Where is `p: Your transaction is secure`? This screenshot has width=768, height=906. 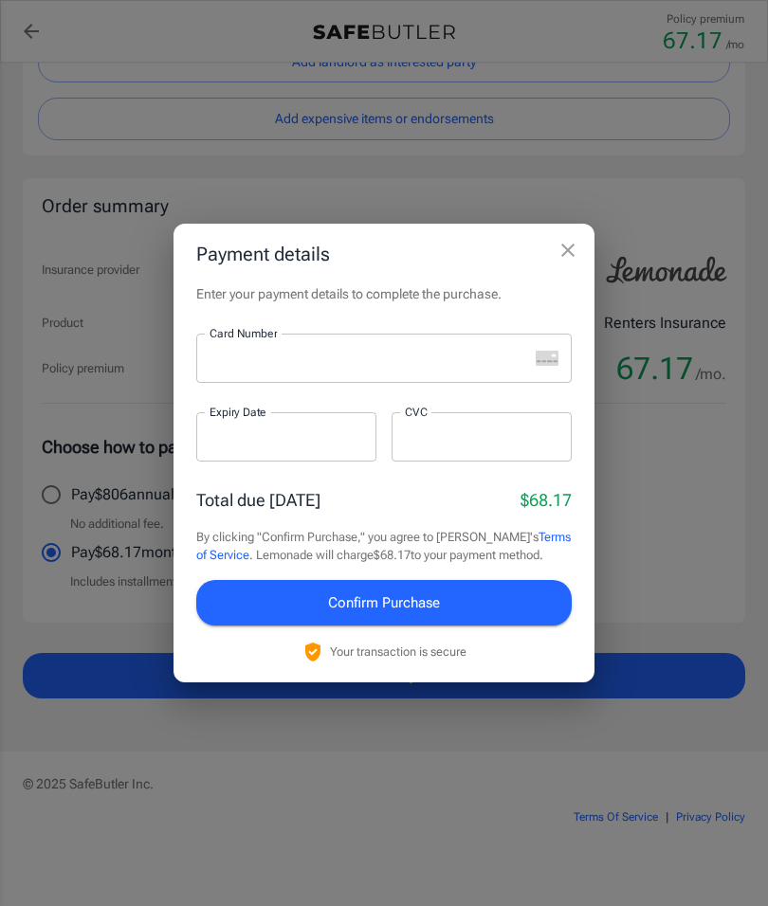
p: Your transaction is secure is located at coordinates (398, 651).